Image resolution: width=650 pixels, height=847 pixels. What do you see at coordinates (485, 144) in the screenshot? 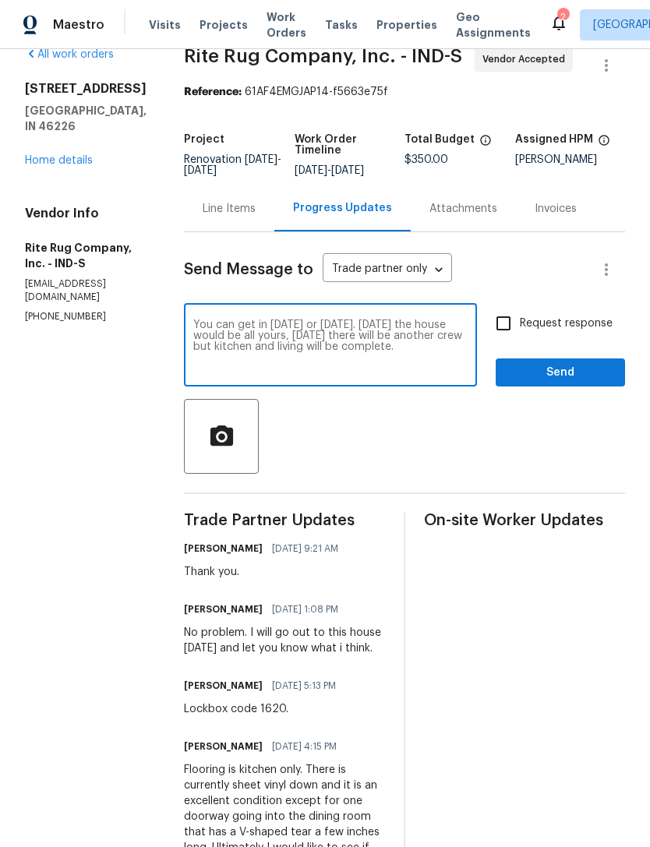
I see `span: The total cost of line items that have been proposed by Opendoor. This sum includes line items th...` at bounding box center [485, 144].